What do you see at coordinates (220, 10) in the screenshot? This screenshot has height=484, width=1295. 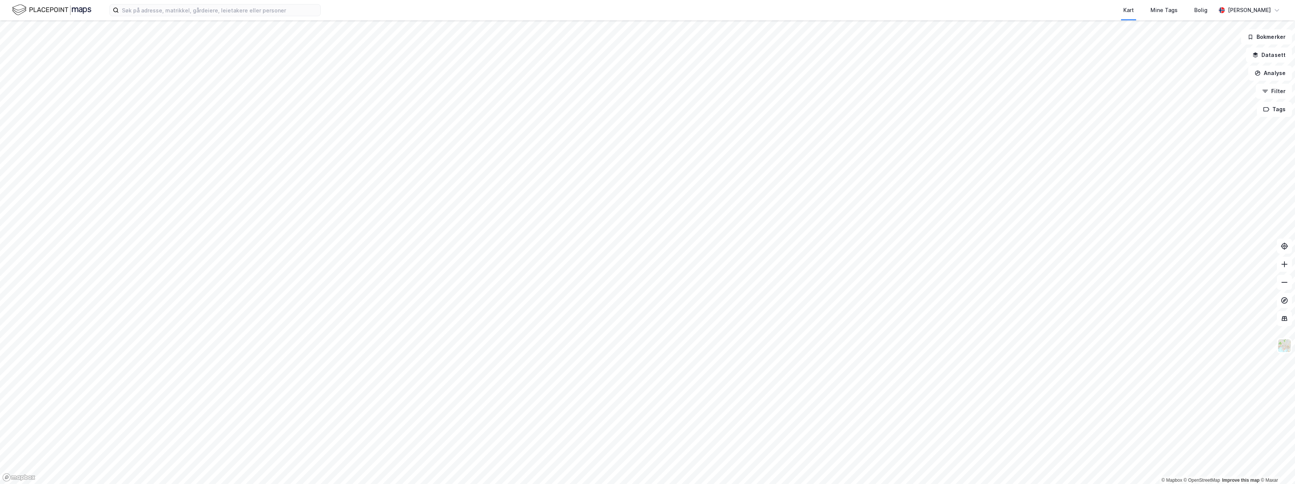 I see `input: Søk på adresse, matrikkel, gårdeiere, leietakere eller personer` at bounding box center [220, 10].